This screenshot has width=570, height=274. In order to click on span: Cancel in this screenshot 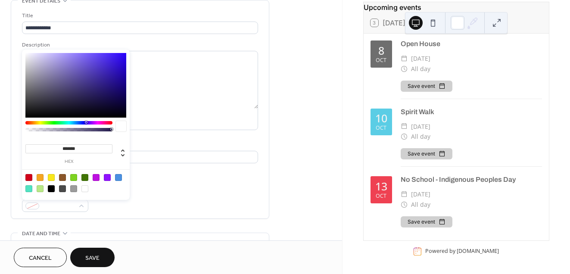, I will do `click(40, 258)`.